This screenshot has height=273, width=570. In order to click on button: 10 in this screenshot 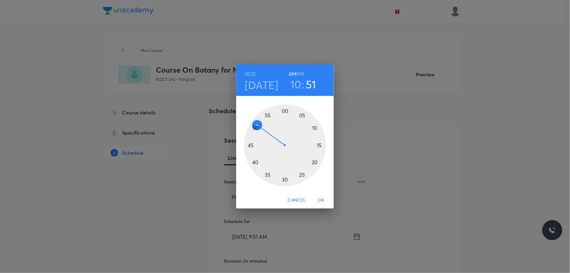, I will do `click(295, 84)`.